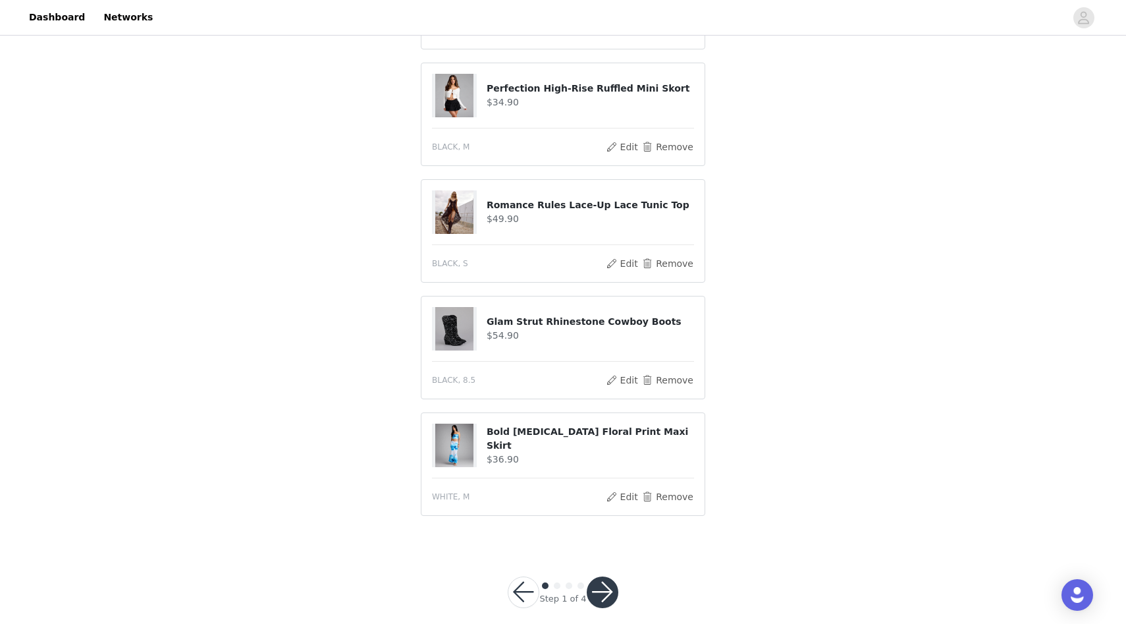 The height and width of the screenshot is (624, 1126). Describe the element at coordinates (454, 445) in the screenshot. I see `img: Bold Muse Floral Print Maxi Skirt` at that location.